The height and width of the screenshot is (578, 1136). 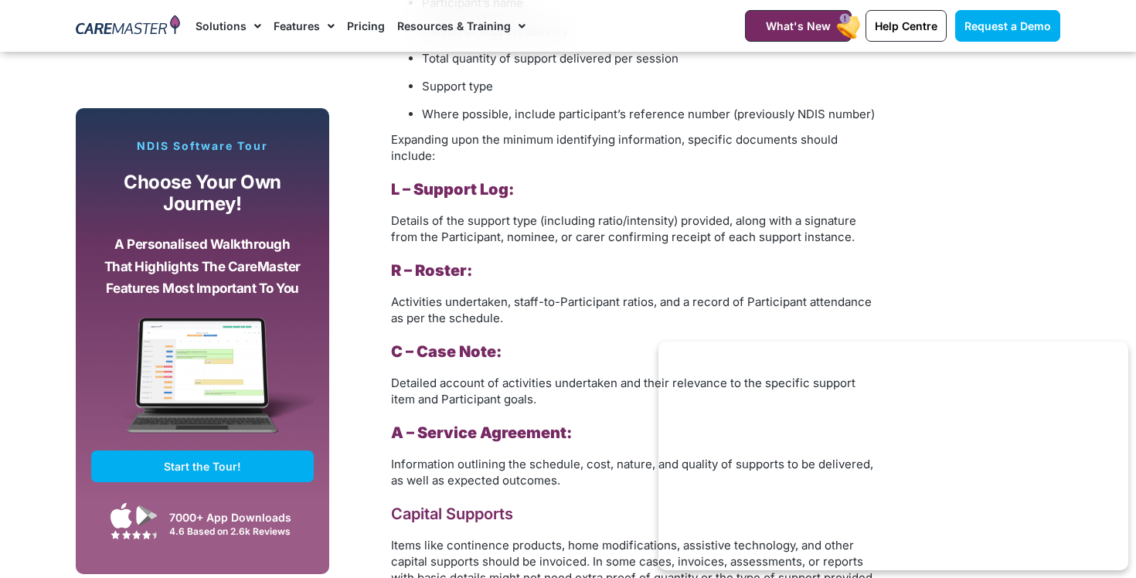 What do you see at coordinates (147, 516) in the screenshot?
I see `img: Google Play App Icon` at bounding box center [147, 516].